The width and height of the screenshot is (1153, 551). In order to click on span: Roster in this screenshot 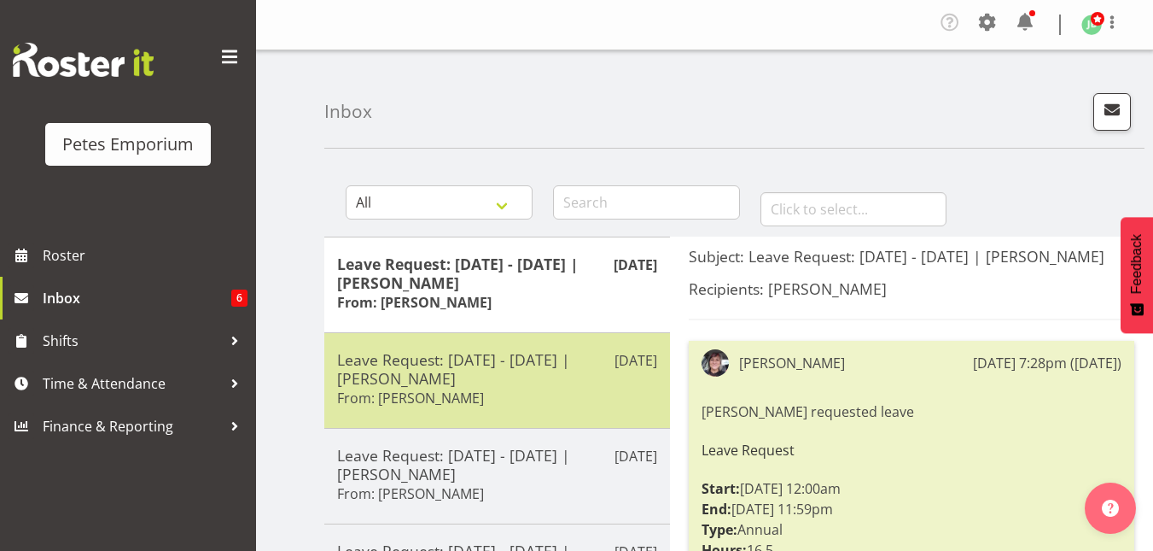, I will do `click(145, 255)`.